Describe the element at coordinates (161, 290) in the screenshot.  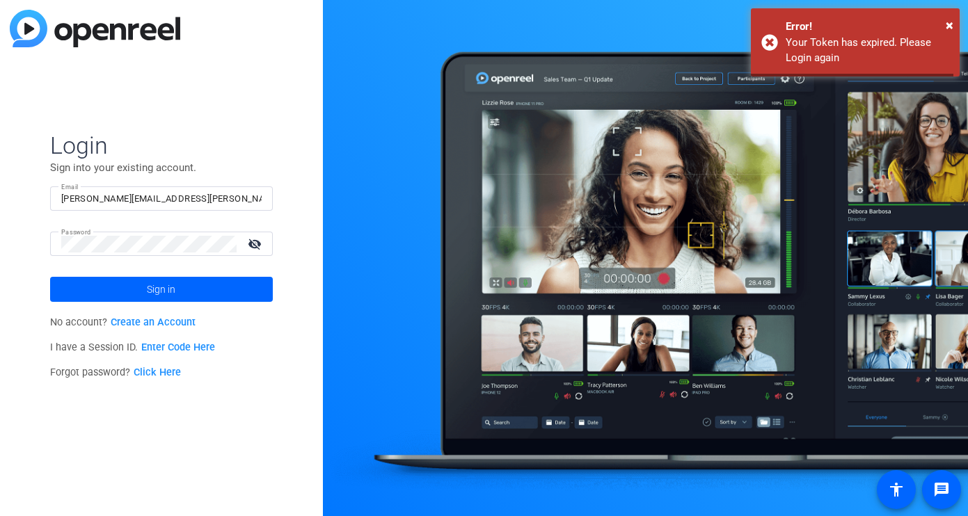
I see `span: Sign in` at that location.